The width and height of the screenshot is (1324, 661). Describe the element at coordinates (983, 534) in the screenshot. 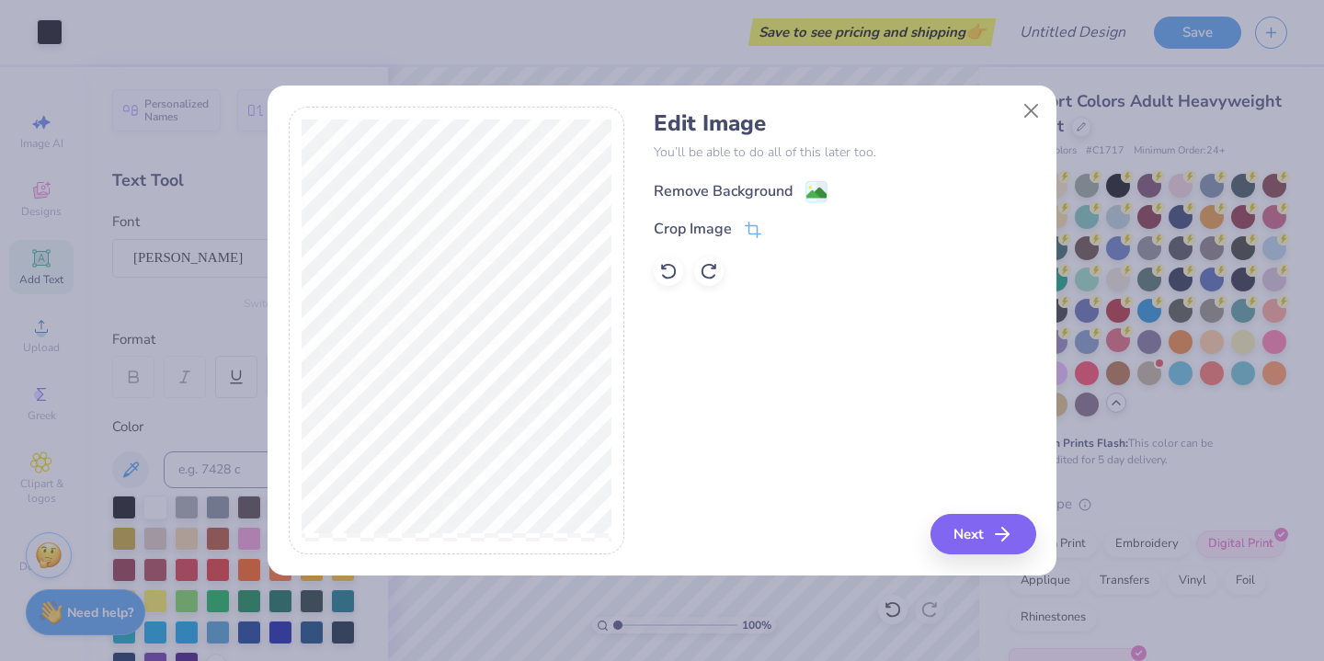

I see `button: Next` at that location.